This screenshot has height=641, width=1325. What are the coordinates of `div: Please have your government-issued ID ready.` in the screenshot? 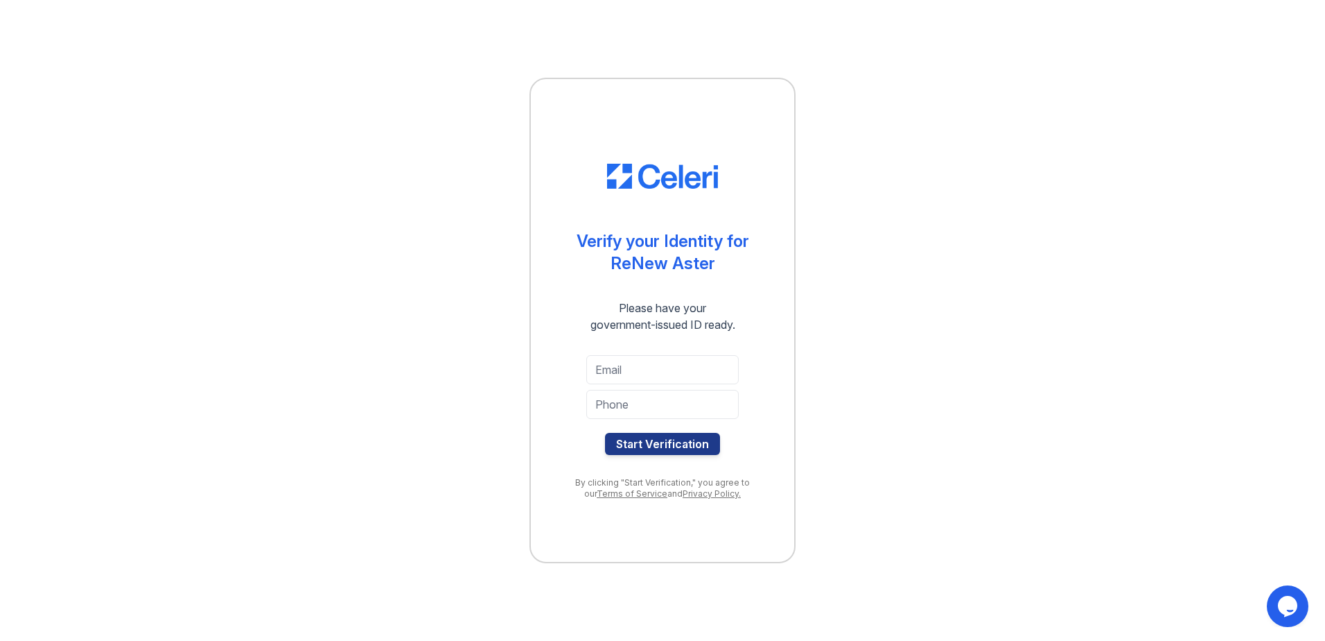 It's located at (663, 316).